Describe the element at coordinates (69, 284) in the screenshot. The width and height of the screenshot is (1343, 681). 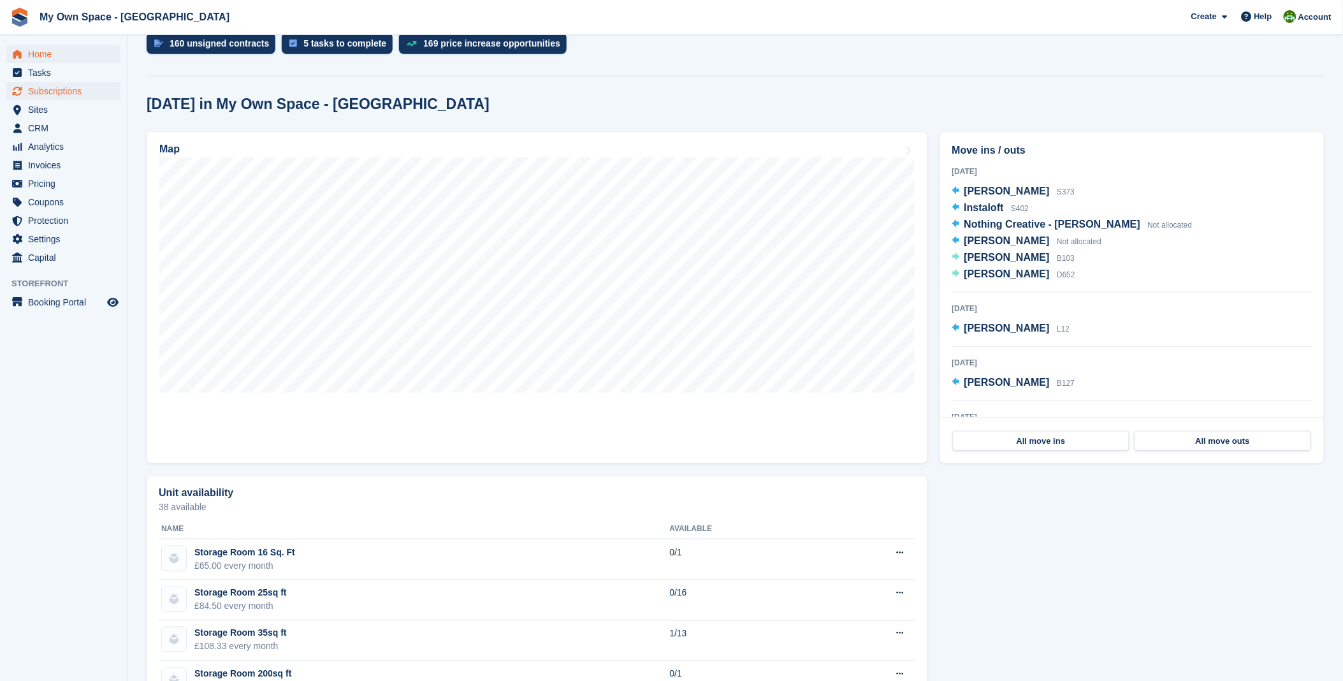
I see `span: Storefront` at that location.